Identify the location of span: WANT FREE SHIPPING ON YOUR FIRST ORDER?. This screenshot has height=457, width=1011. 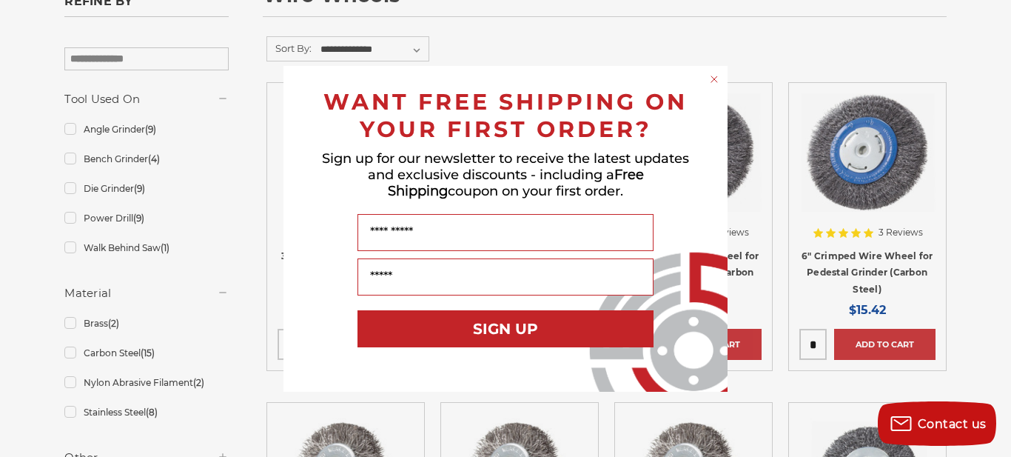
(505, 115).